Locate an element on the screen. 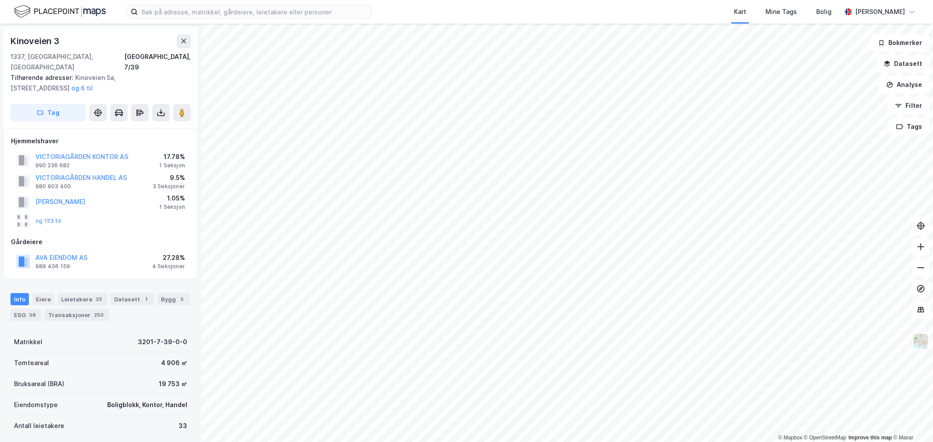 The height and width of the screenshot is (442, 933). span: Tilhørende adresser: is located at coordinates (43, 77).